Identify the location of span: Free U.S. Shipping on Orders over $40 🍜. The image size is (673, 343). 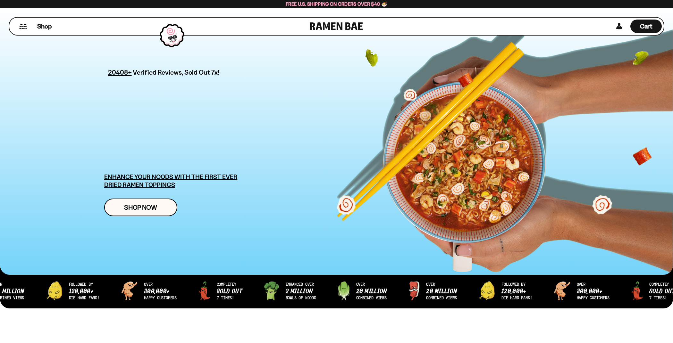
(336, 4).